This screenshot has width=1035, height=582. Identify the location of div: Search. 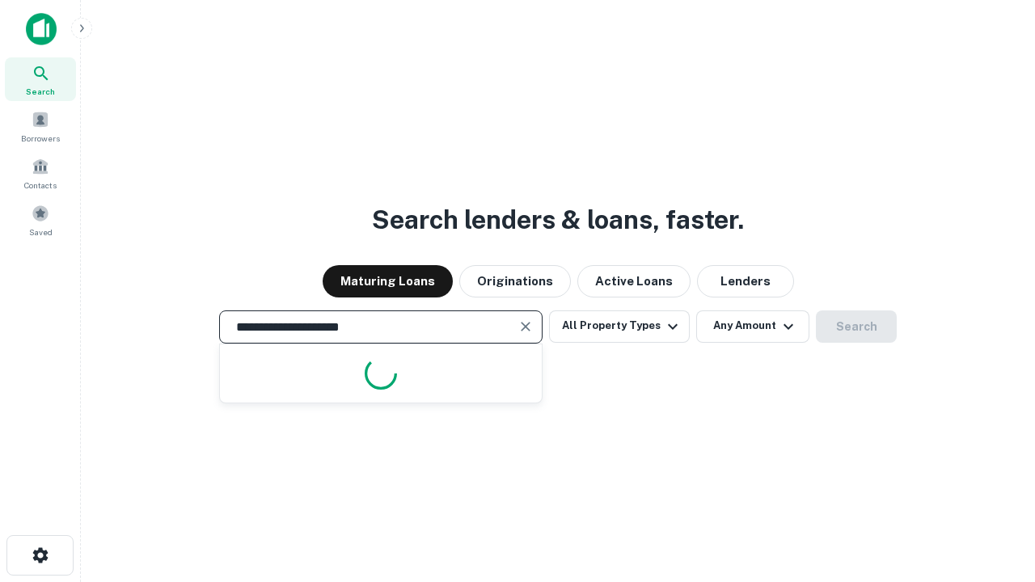
(40, 79).